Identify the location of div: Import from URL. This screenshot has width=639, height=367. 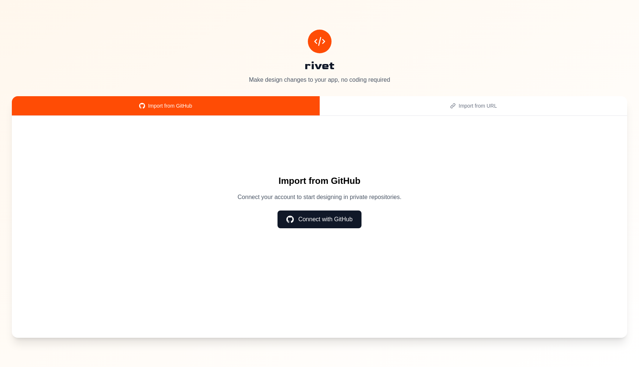
(473, 106).